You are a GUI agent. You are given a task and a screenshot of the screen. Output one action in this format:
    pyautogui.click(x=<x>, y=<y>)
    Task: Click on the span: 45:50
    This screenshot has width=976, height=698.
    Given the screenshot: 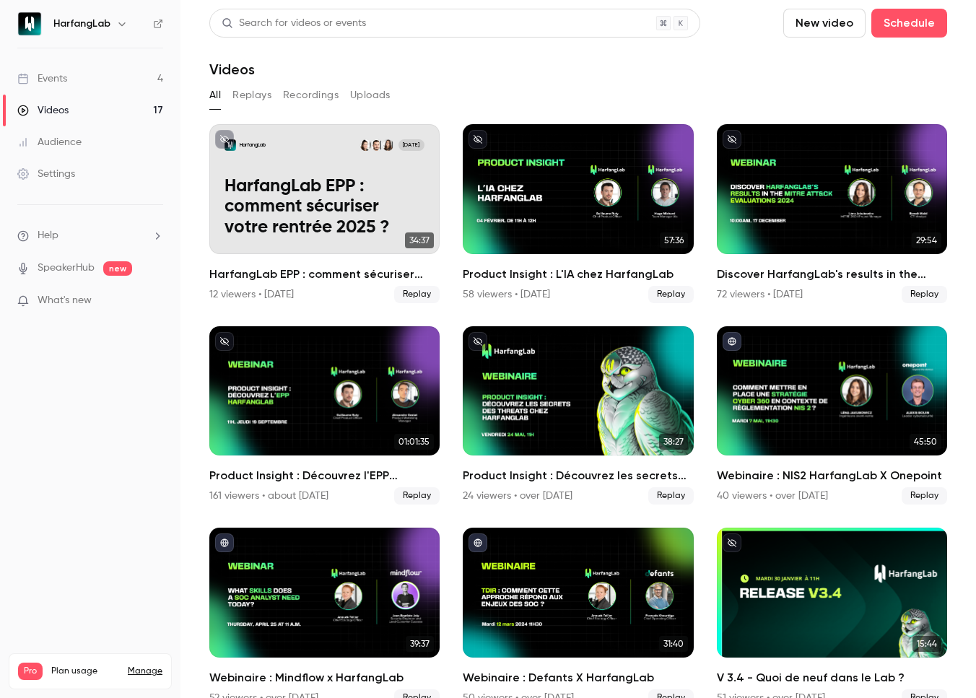 What is the action you would take?
    pyautogui.click(x=925, y=442)
    